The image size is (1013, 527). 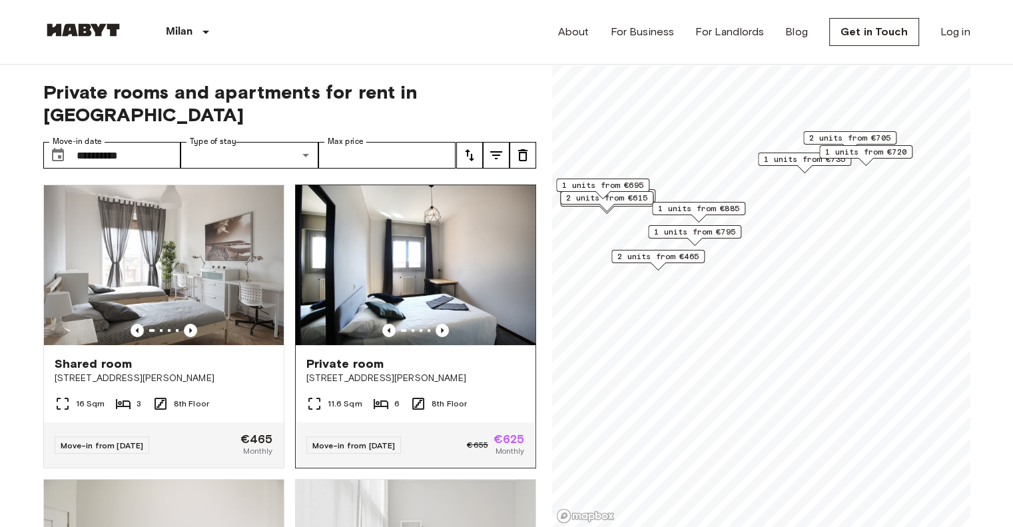 I want to click on a: Get in Touch, so click(x=874, y=32).